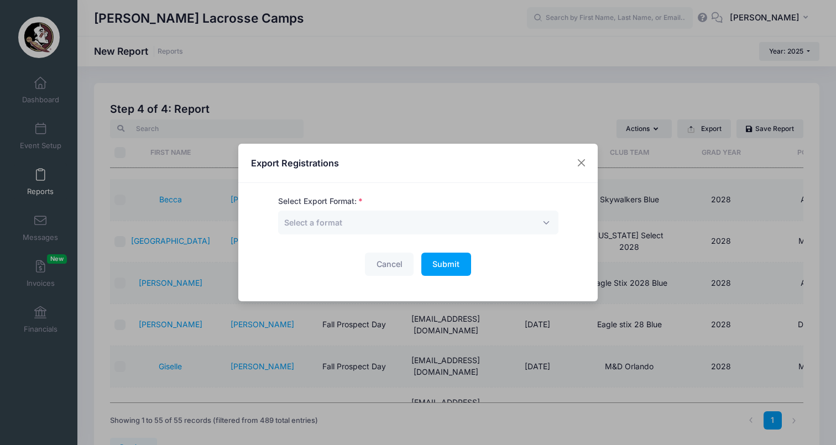 Image resolution: width=836 pixels, height=445 pixels. What do you see at coordinates (582, 163) in the screenshot?
I see `button: Close` at bounding box center [582, 163].